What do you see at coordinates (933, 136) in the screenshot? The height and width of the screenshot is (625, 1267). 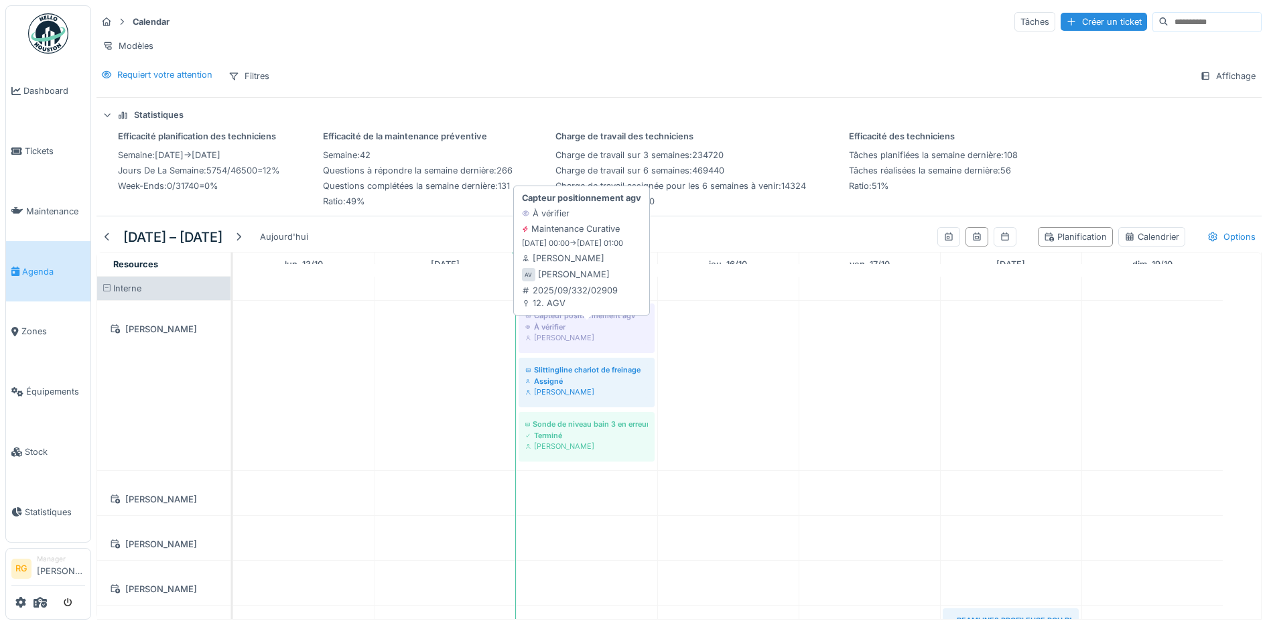 I see `div: Efficacité des techniciens` at bounding box center [933, 136].